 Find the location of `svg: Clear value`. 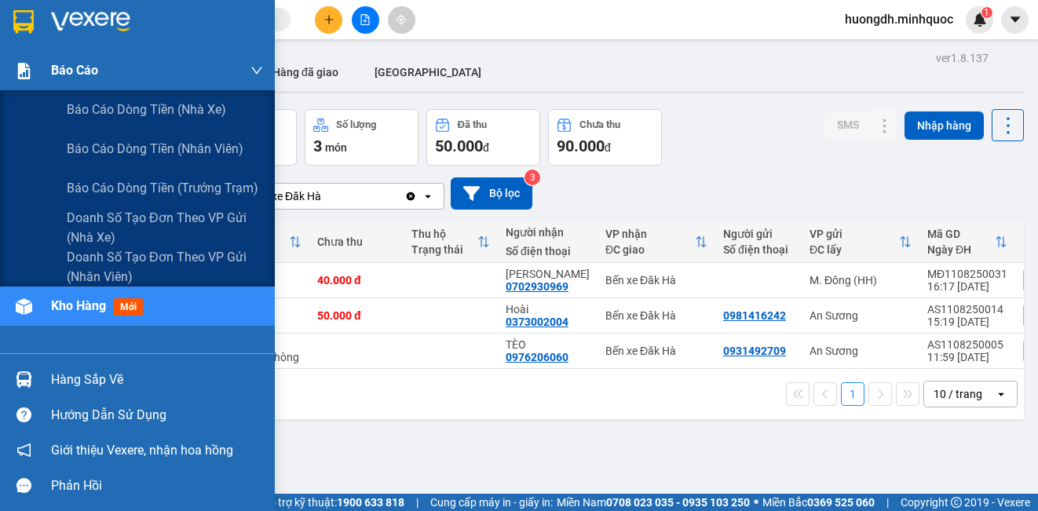

svg: Clear value is located at coordinates (411, 196).